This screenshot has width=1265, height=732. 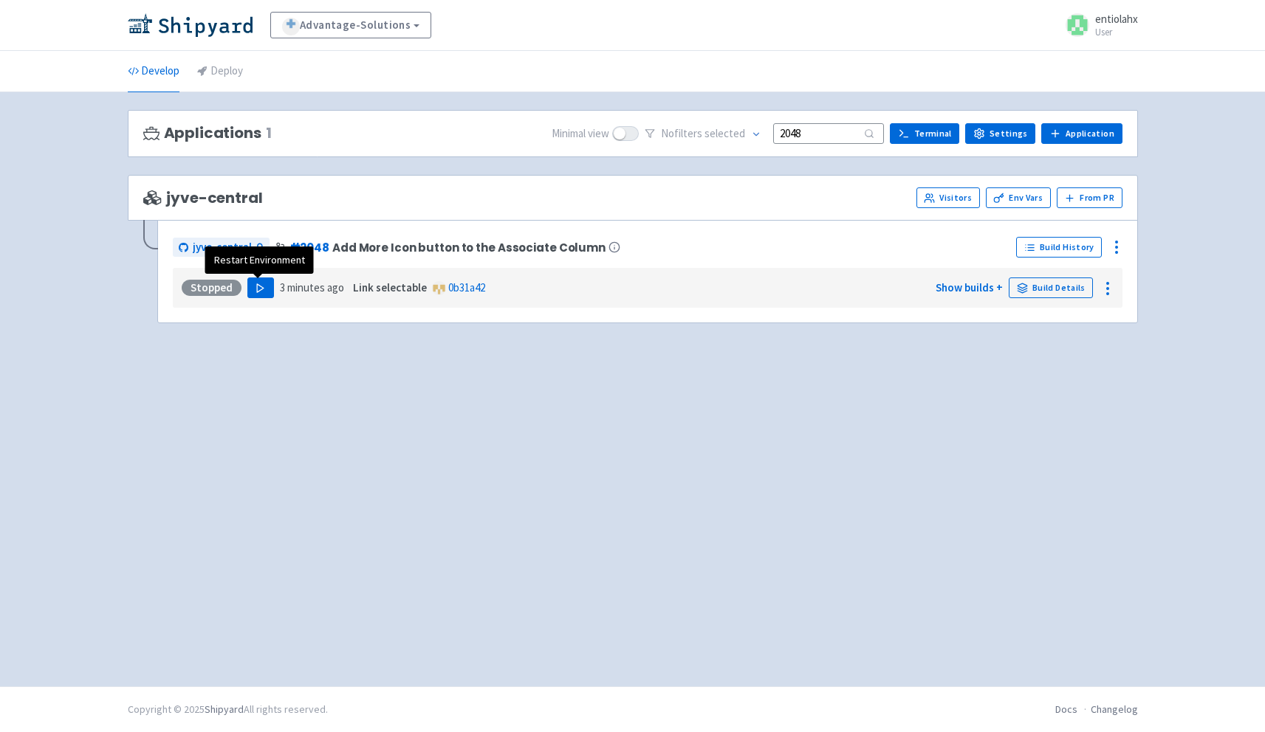 What do you see at coordinates (1114, 710) in the screenshot?
I see `a: Changelog` at bounding box center [1114, 710].